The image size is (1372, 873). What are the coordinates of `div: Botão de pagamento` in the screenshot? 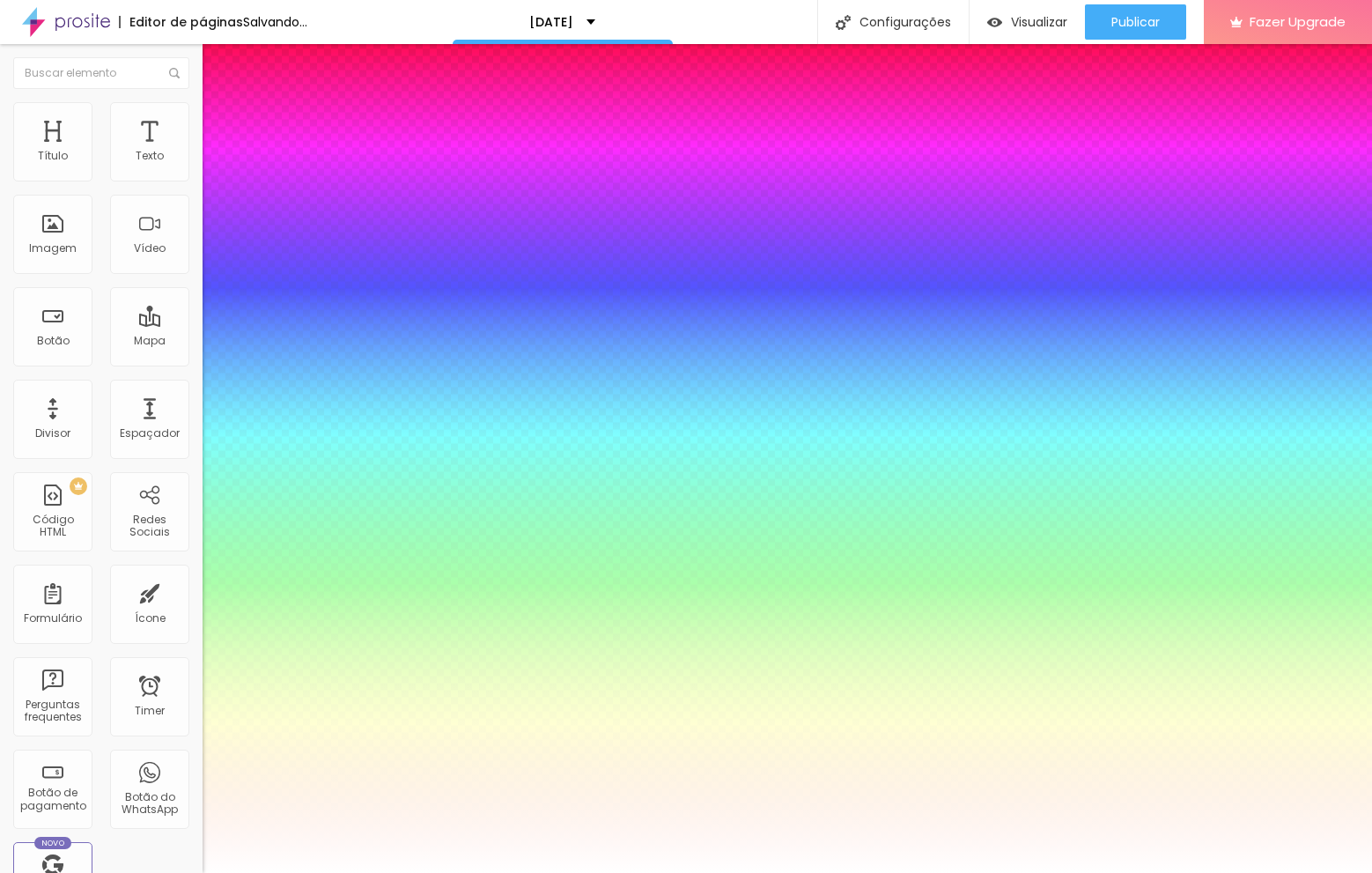 It's located at (52, 799).